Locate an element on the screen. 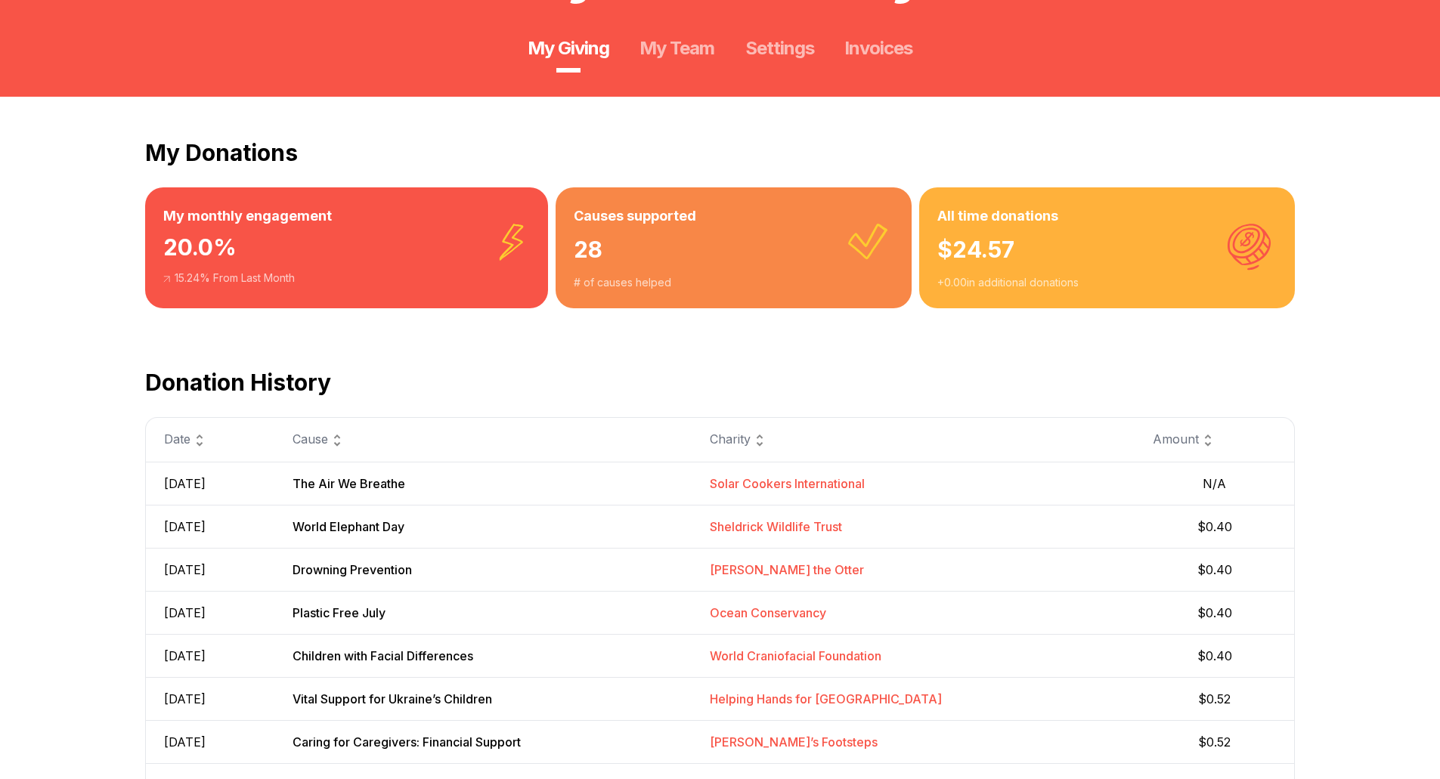 Image resolution: width=1440 pixels, height=779 pixels. h3: Causes supported is located at coordinates (734, 216).